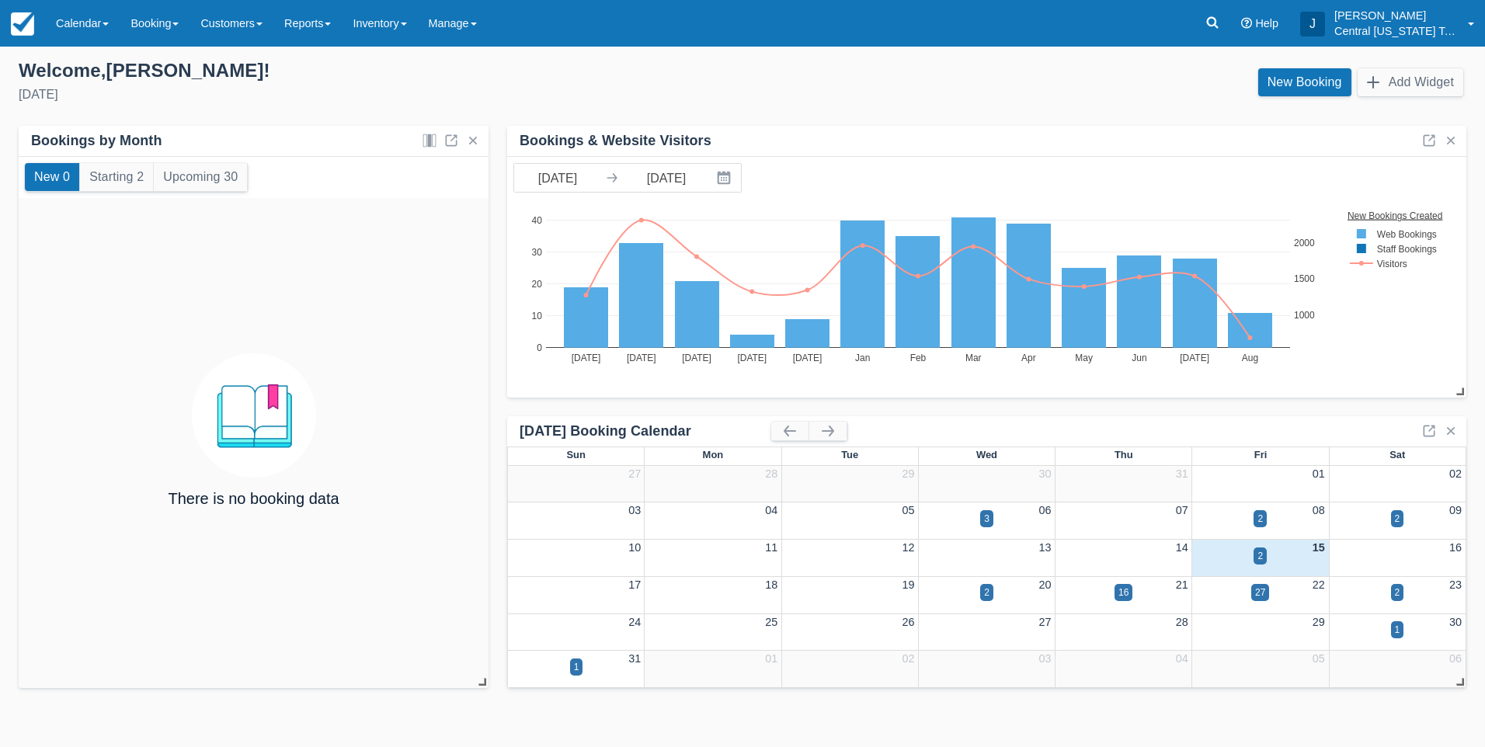 This screenshot has height=747, width=1485. Describe the element at coordinates (771, 585) in the screenshot. I see `a: 18` at that location.